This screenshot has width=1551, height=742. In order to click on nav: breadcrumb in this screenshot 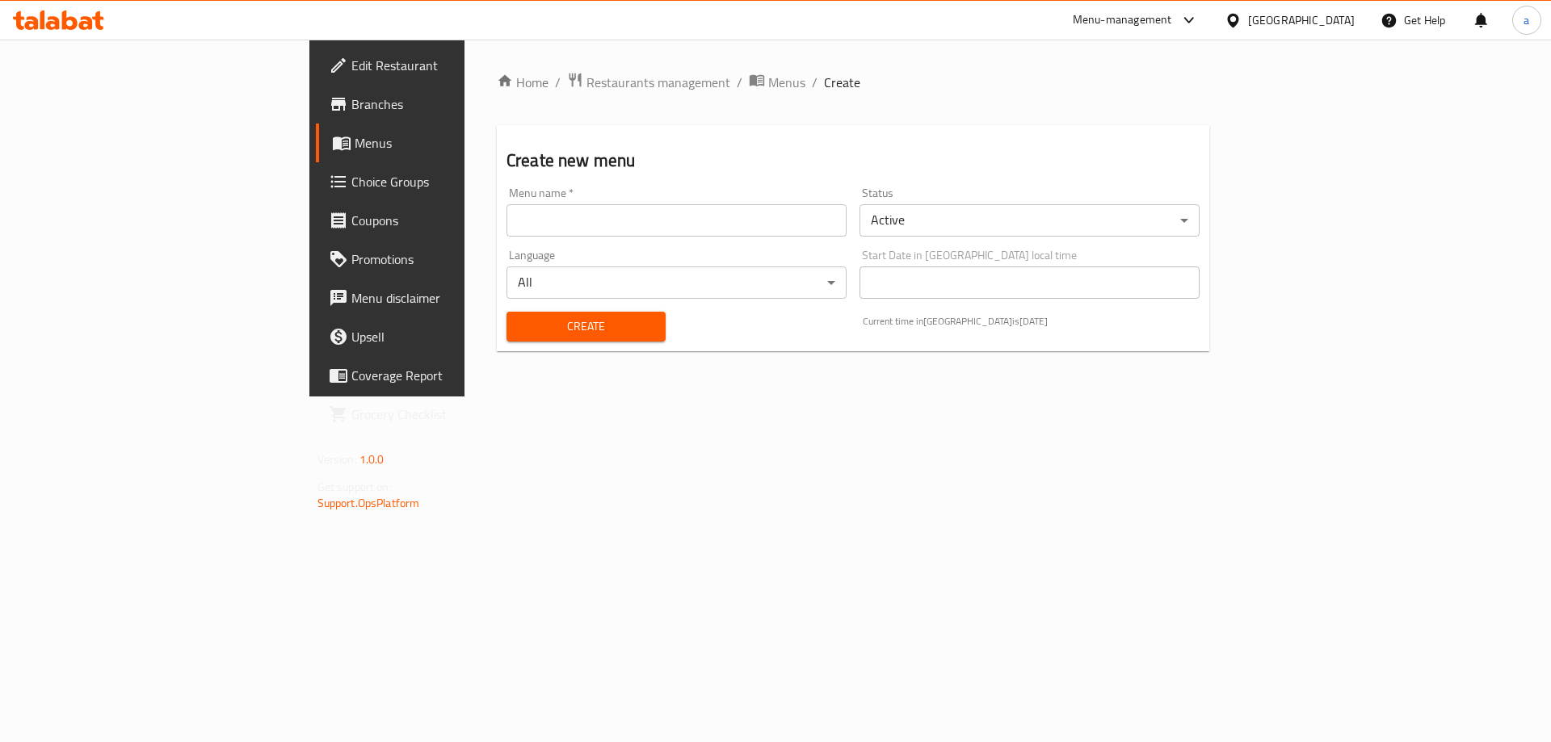, I will do `click(853, 82)`.